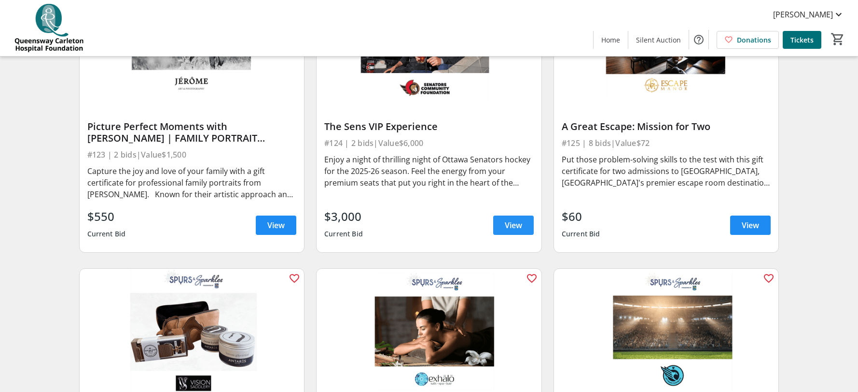 The width and height of the screenshot is (858, 392). What do you see at coordinates (802, 40) in the screenshot?
I see `a: Tickets` at bounding box center [802, 40].